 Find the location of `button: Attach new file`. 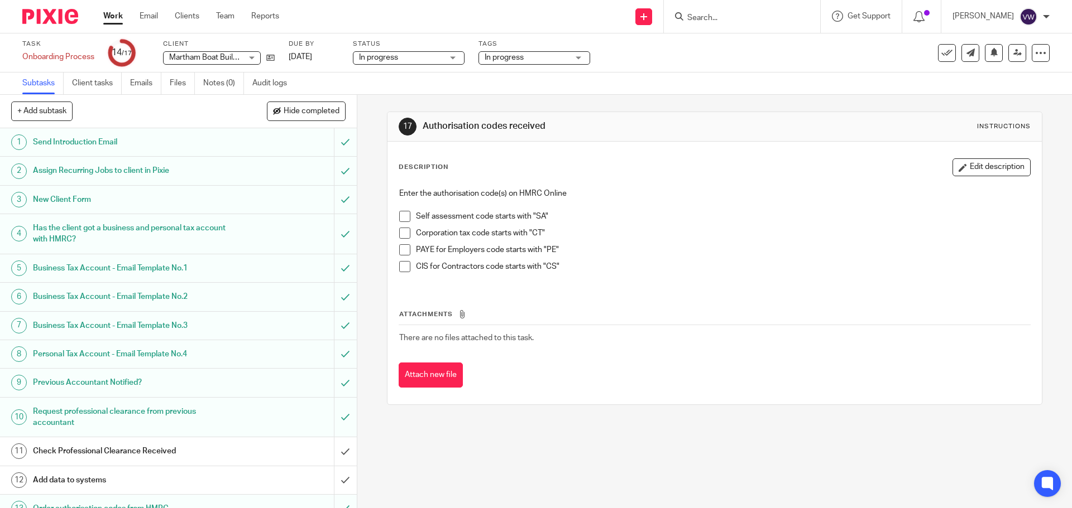

button: Attach new file is located at coordinates (430, 375).